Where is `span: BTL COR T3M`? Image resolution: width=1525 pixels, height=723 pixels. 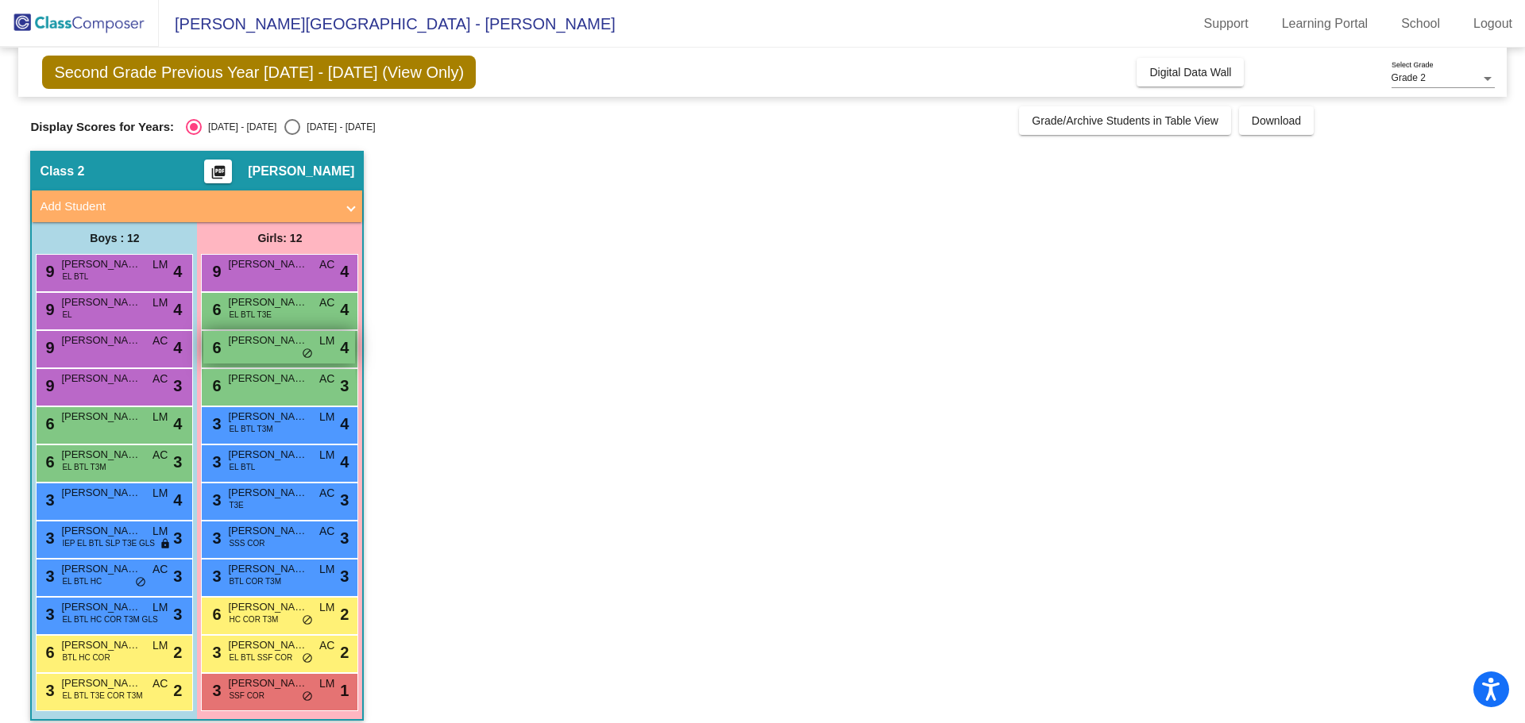 span: BTL COR T3M is located at coordinates (255, 581).